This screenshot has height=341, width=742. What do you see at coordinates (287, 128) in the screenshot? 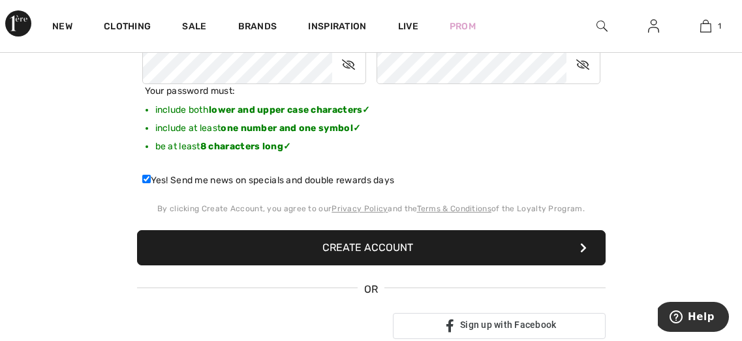
I see `b: one number and one symbol` at bounding box center [287, 128].